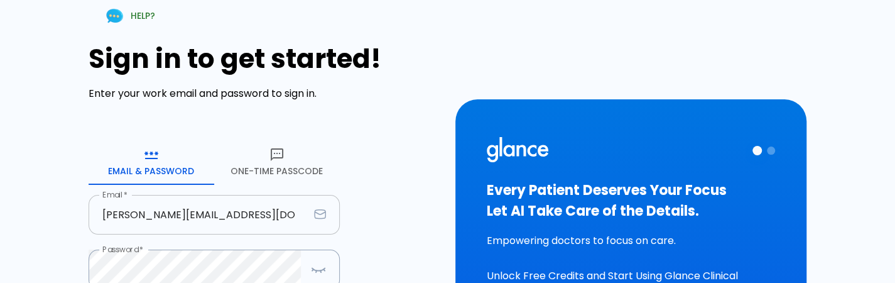  I want to click on p: Enter your work email and password to sign in., so click(264, 94).